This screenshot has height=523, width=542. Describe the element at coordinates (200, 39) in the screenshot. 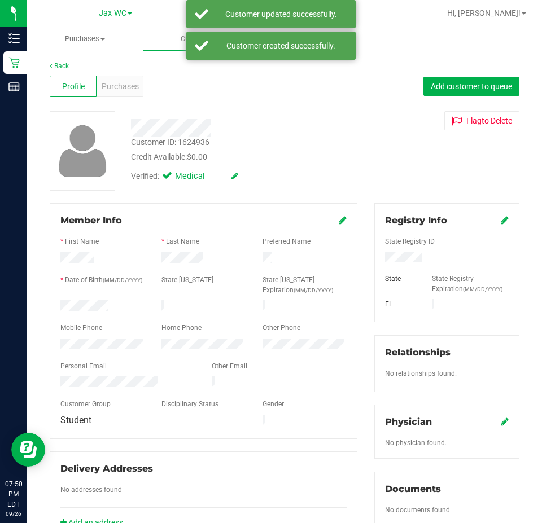

I see `span: Customers` at that location.